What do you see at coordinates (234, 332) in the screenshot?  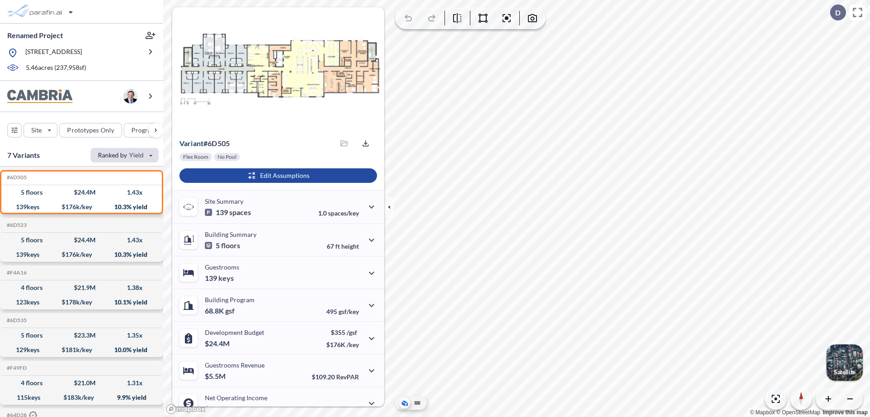 I see `p: Development Budget` at bounding box center [234, 332].